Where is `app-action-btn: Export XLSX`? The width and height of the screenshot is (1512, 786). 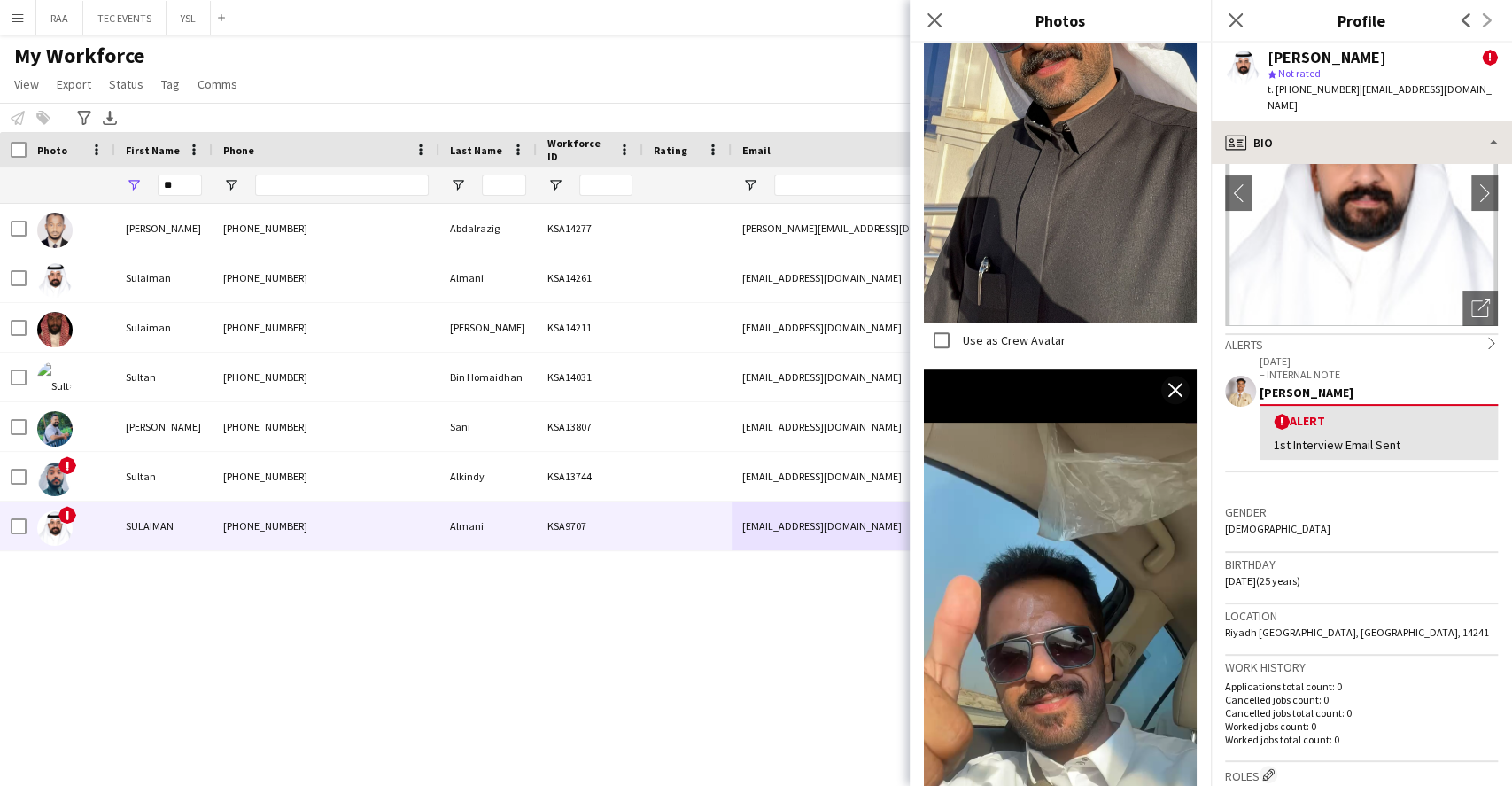 app-action-btn: Export XLSX is located at coordinates (110, 117).